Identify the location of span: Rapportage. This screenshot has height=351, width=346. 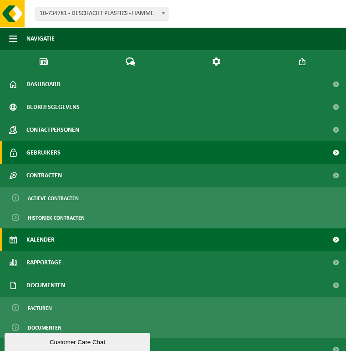
(44, 262).